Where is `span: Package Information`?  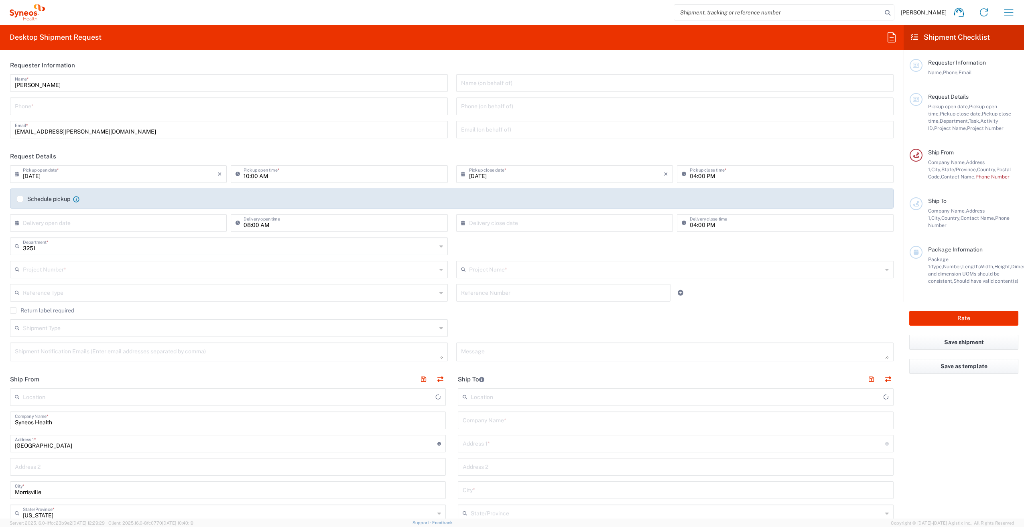 span: Package Information is located at coordinates (955, 249).